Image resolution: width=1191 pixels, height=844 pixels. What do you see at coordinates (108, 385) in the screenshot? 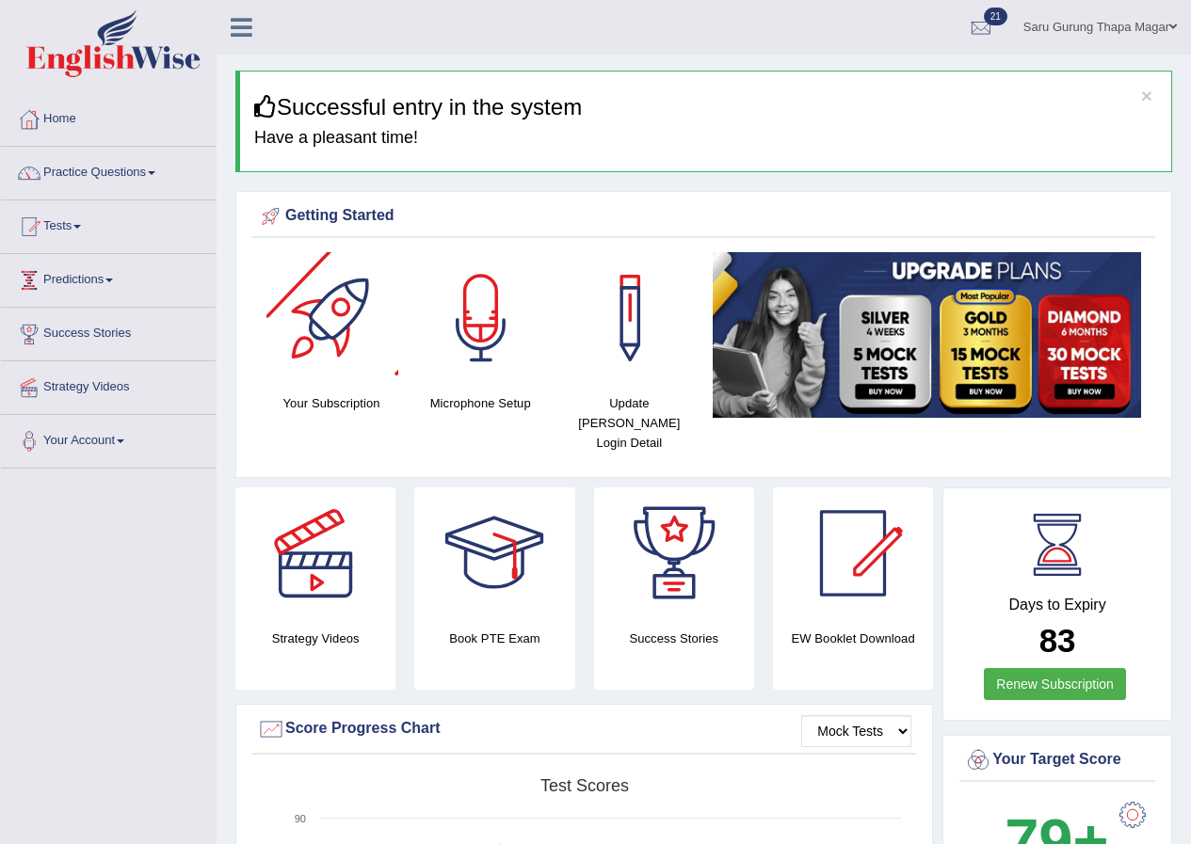
I see `a: Strategy Videos` at bounding box center [108, 385].